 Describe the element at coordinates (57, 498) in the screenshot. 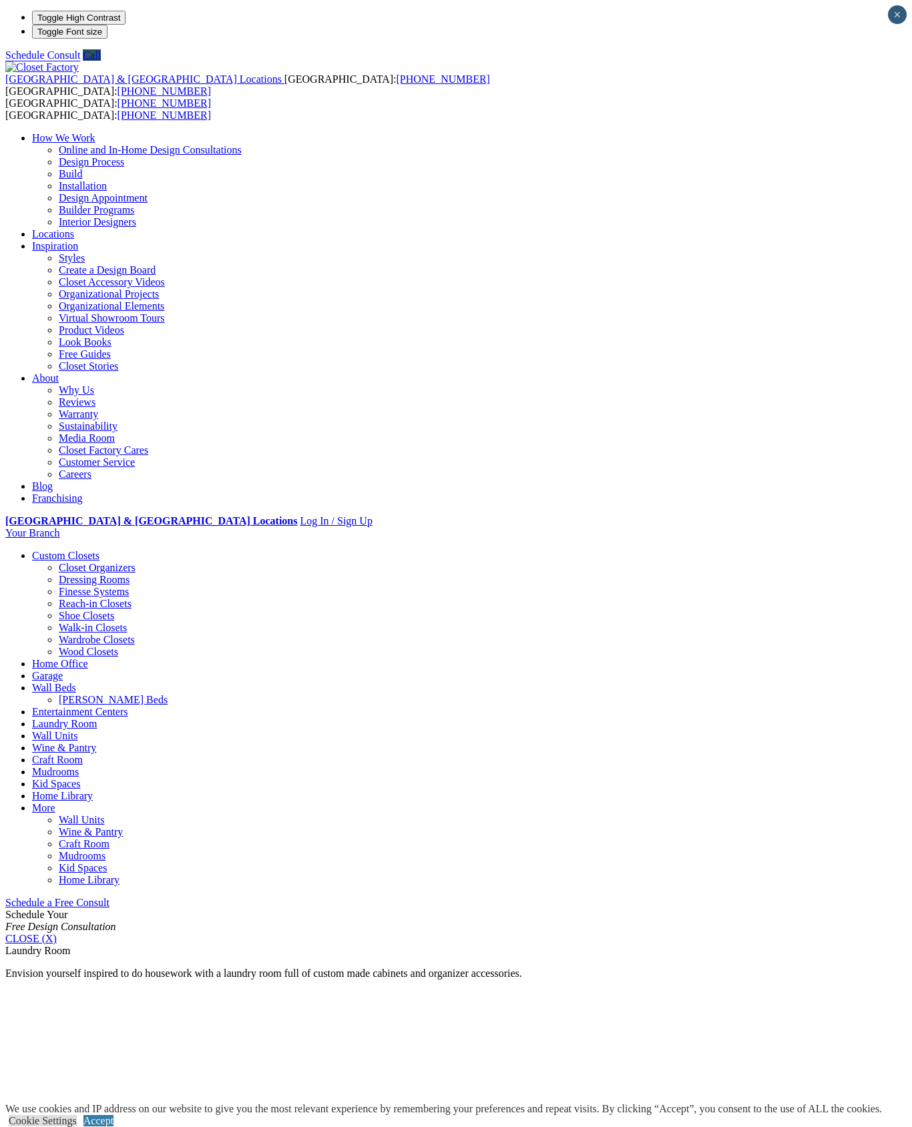

I see `a: Franchising` at that location.